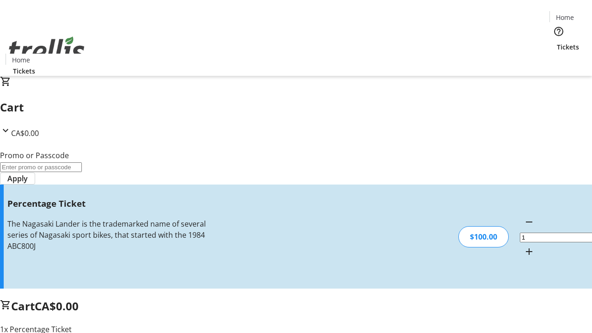 The width and height of the screenshot is (592, 333). Describe the element at coordinates (559, 31) in the screenshot. I see `button: Help` at that location.